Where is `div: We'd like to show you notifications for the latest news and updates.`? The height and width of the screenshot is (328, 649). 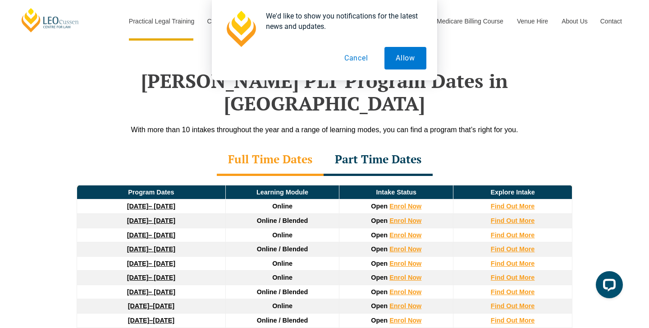
div: We'd like to show you notifications for the latest news and updates. is located at coordinates (343, 21).